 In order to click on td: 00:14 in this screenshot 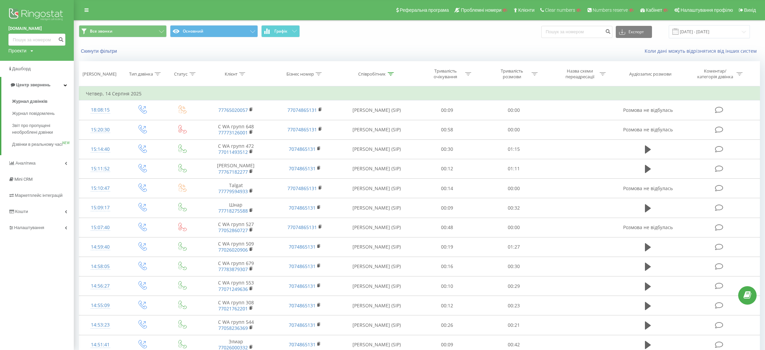, I will do `click(447, 188)`.